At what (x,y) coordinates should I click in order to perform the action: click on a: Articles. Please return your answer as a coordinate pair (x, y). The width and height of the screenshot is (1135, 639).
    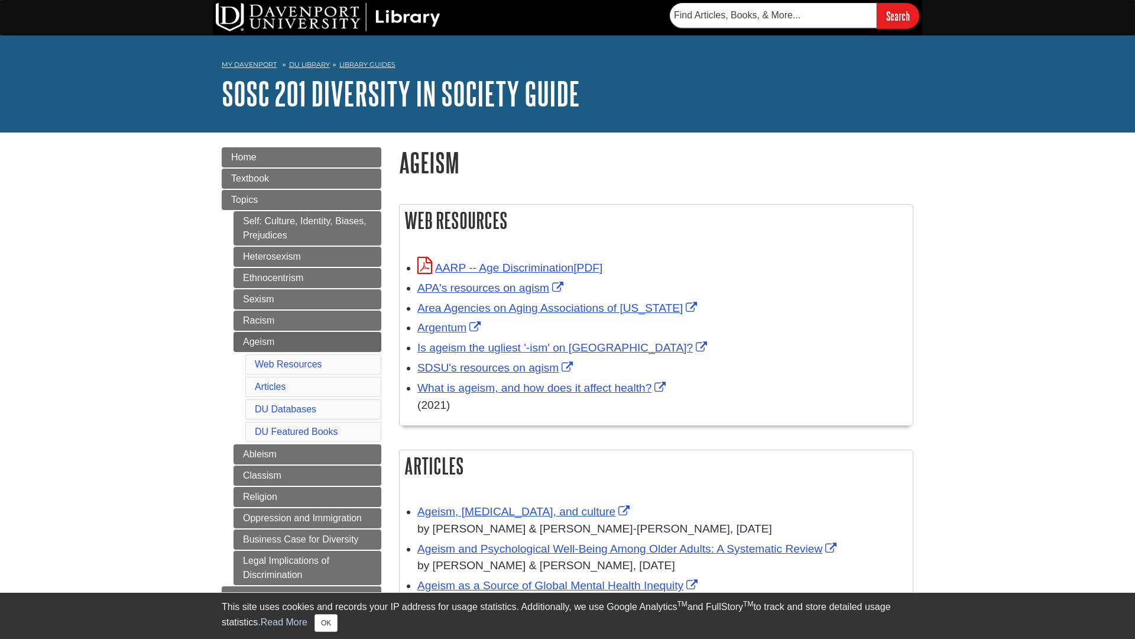
    Looking at the image, I should click on (270, 386).